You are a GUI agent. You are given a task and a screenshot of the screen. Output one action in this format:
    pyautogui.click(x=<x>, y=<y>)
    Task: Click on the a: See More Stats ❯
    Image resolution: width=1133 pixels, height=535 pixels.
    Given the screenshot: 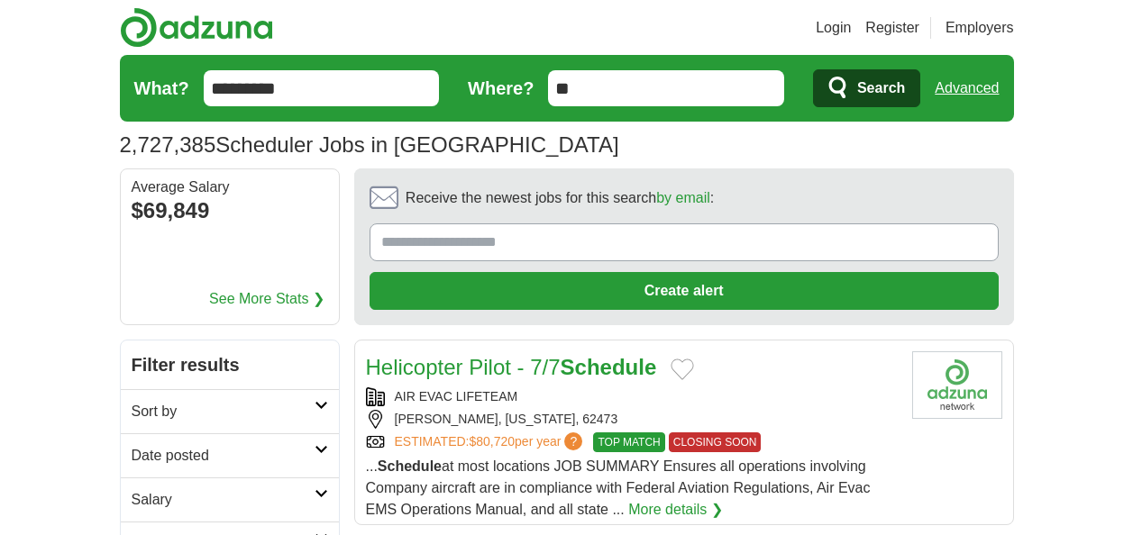 What is the action you would take?
    pyautogui.click(x=267, y=299)
    